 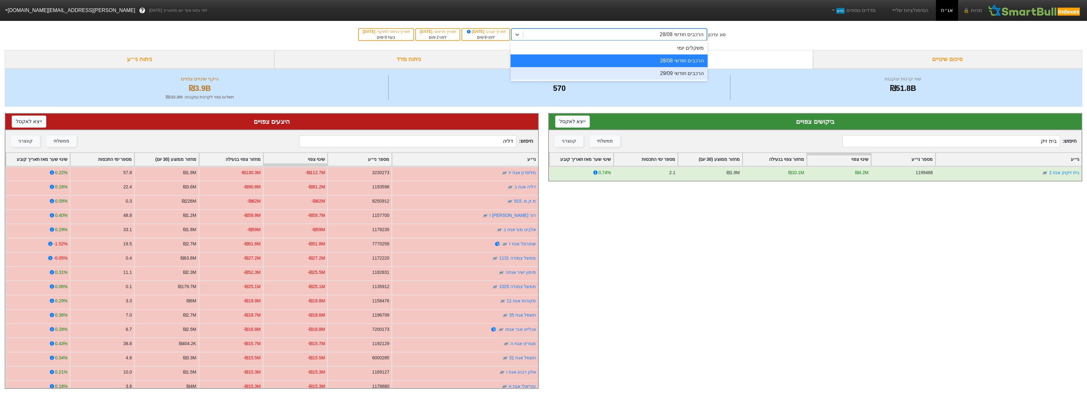 I want to click on div: 0.18%, so click(x=61, y=386).